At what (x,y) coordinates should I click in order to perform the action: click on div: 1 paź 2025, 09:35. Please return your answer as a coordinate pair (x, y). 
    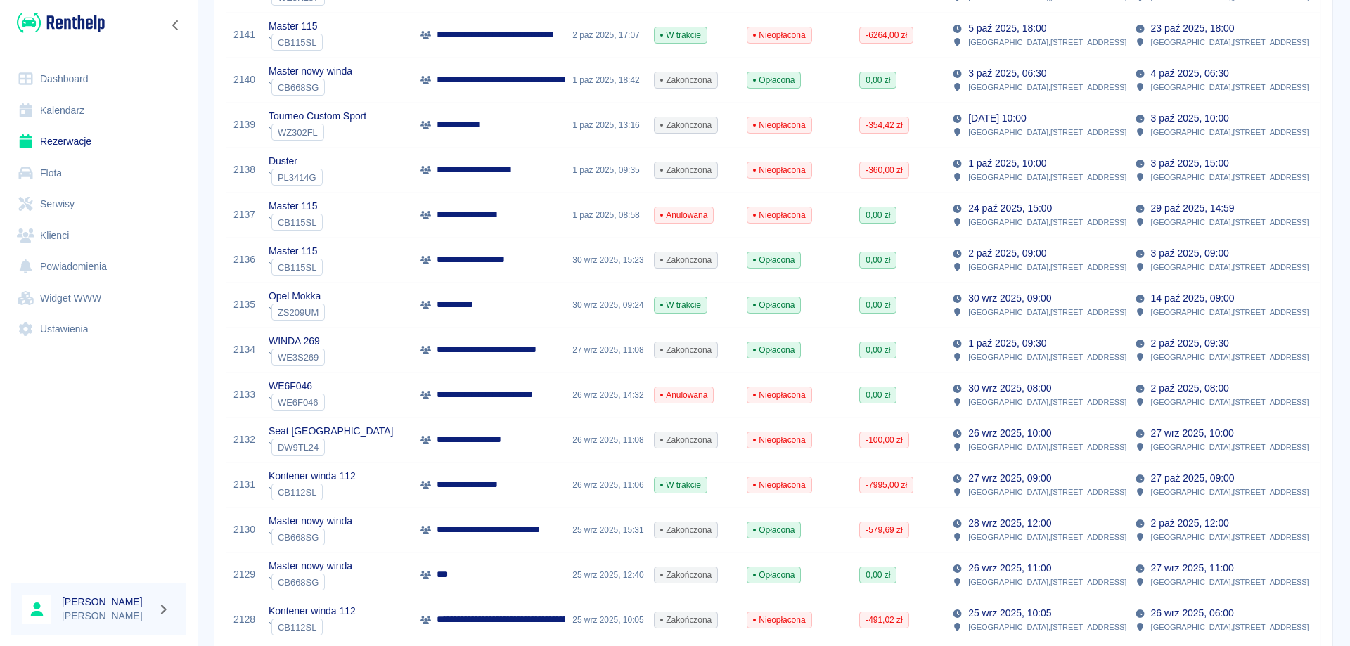
    Looking at the image, I should click on (606, 170).